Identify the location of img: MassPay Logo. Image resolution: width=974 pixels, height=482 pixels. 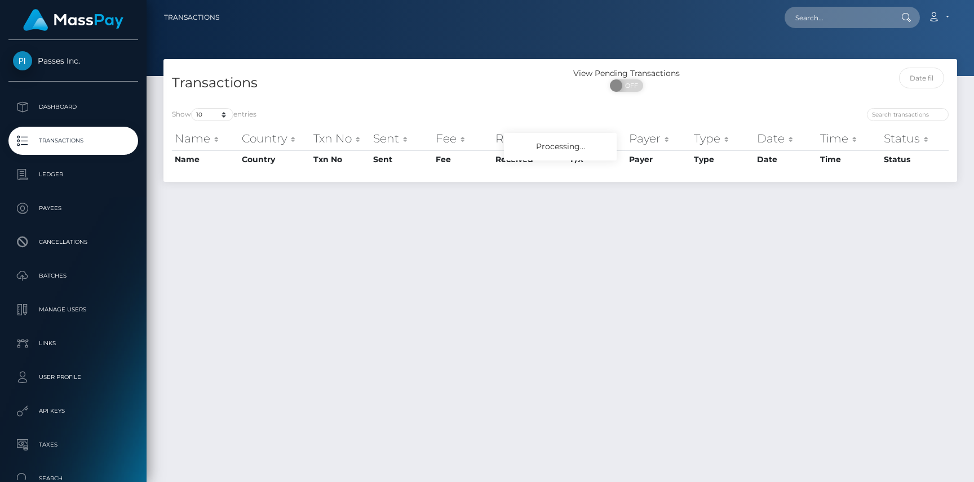
(73, 20).